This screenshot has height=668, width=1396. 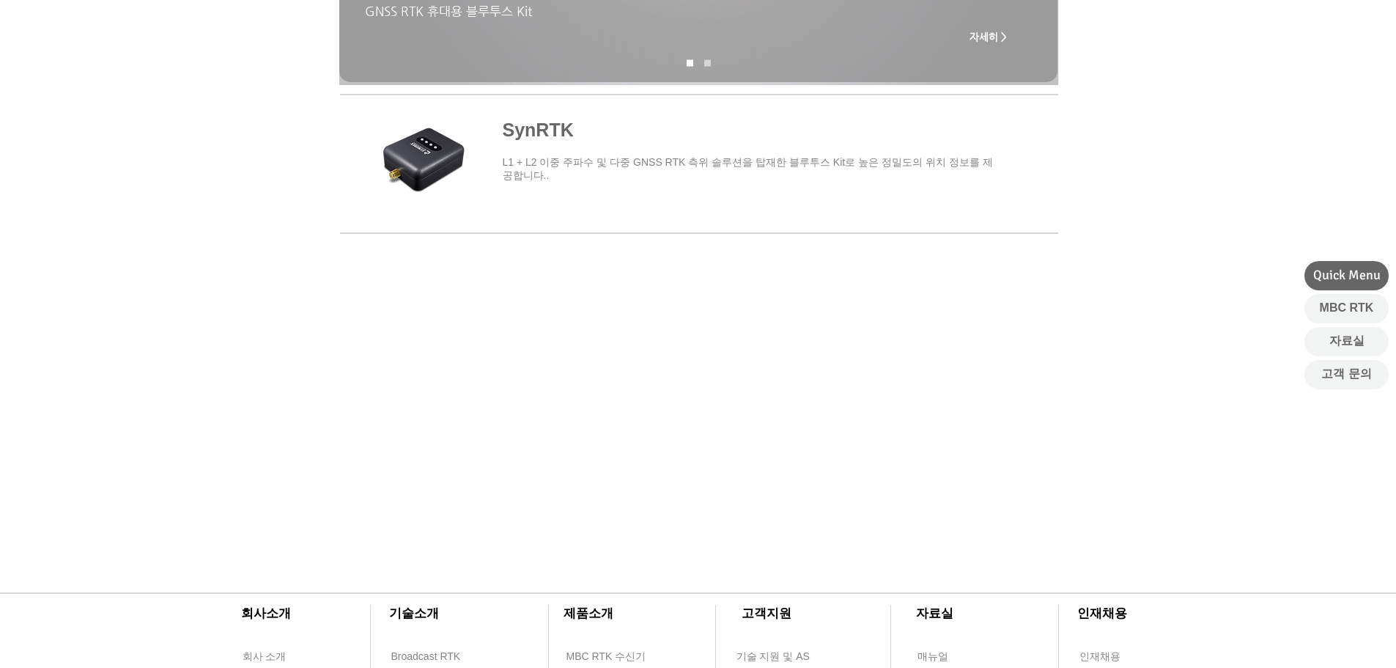 I want to click on span: 고객 문의, so click(x=1346, y=374).